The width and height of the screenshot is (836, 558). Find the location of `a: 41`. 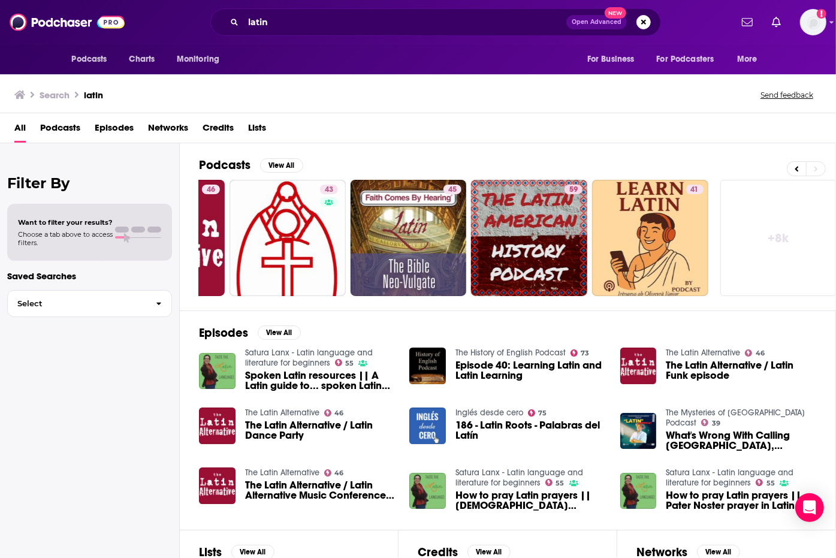

a: 41 is located at coordinates (650, 238).